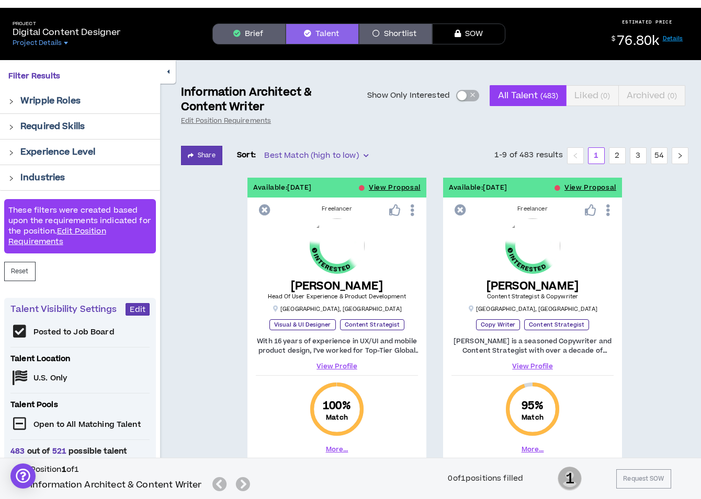  I want to click on button: SOW, so click(469, 34).